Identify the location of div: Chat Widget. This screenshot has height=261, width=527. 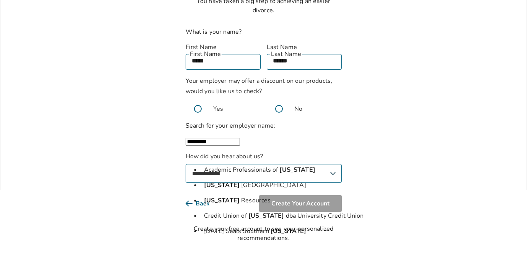
(508, 242).